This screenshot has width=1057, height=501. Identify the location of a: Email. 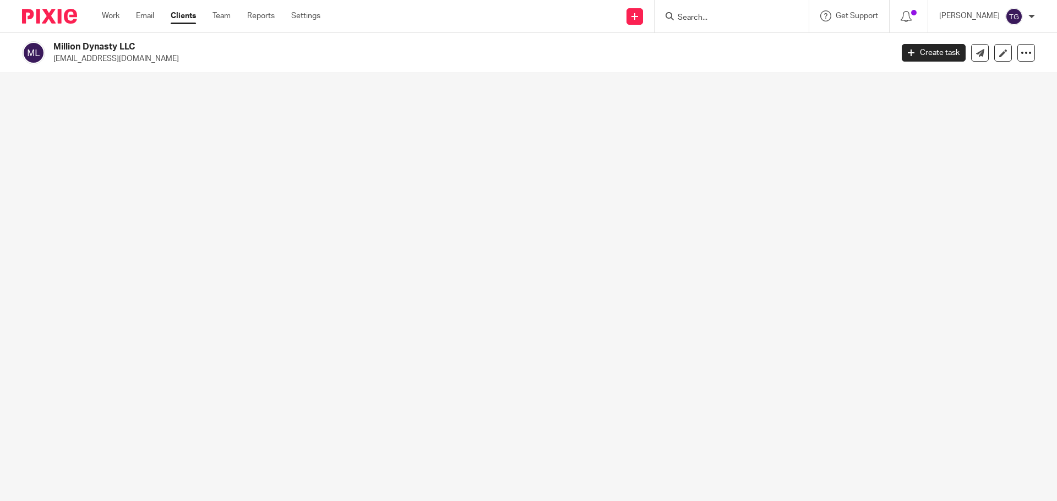
(145, 16).